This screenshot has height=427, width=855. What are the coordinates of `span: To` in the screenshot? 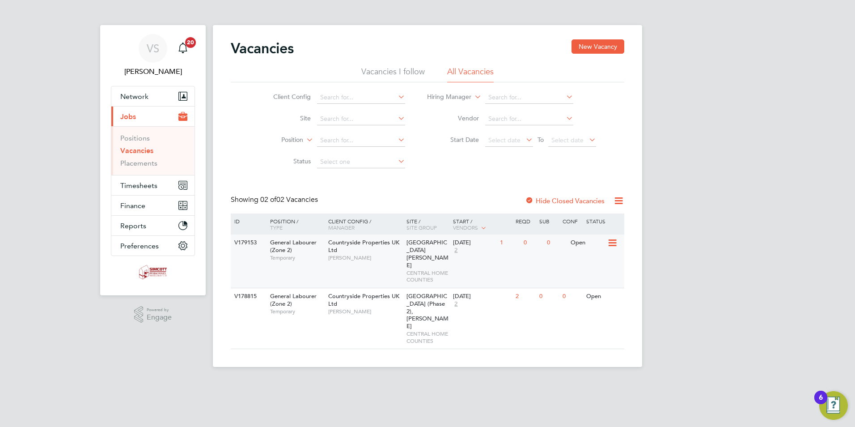 It's located at (541, 140).